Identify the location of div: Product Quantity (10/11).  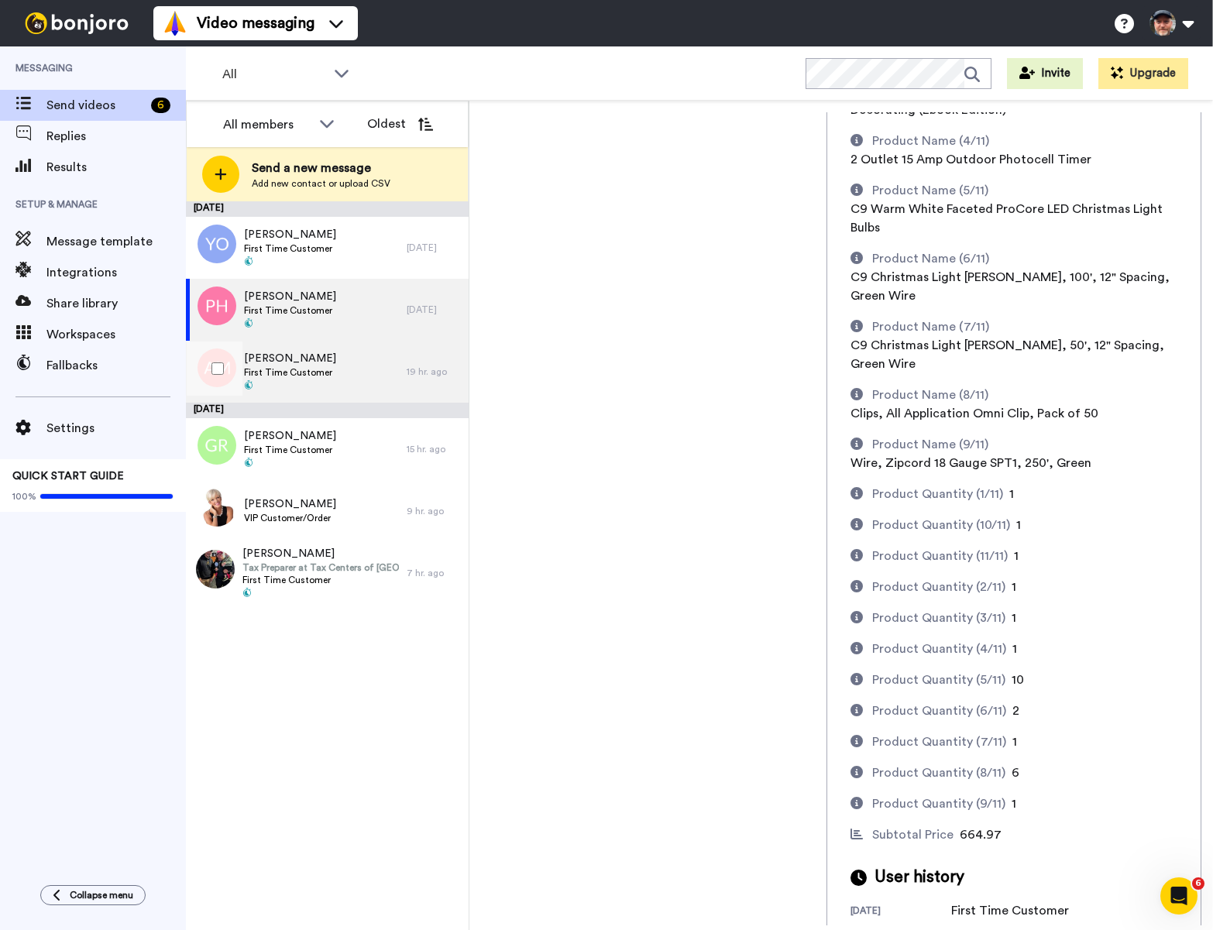
(941, 525).